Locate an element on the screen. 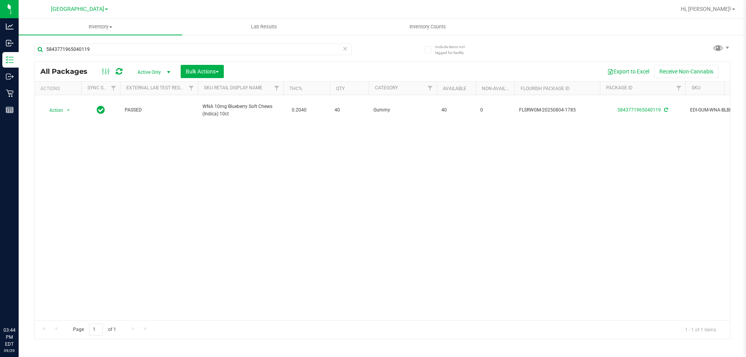 The height and width of the screenshot is (357, 746). inline-svg: Reports is located at coordinates (10, 110).